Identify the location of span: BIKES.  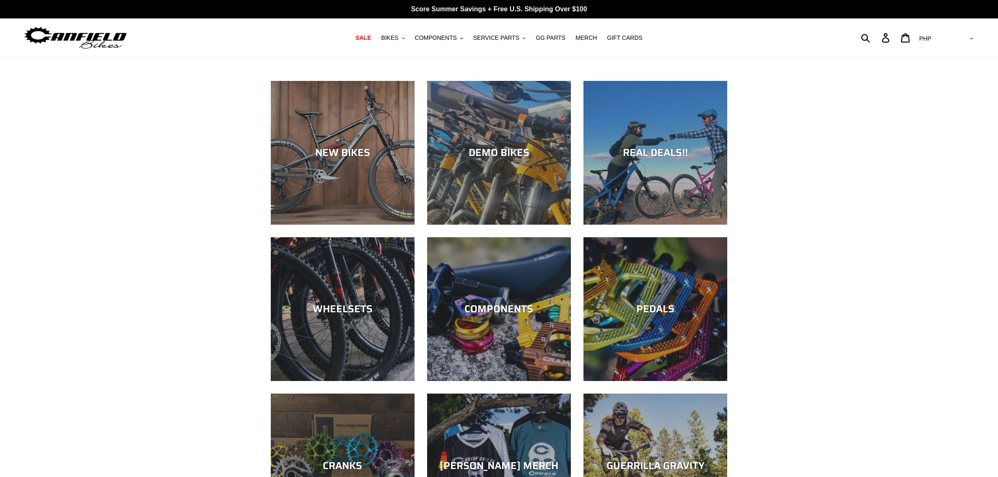
(389, 38).